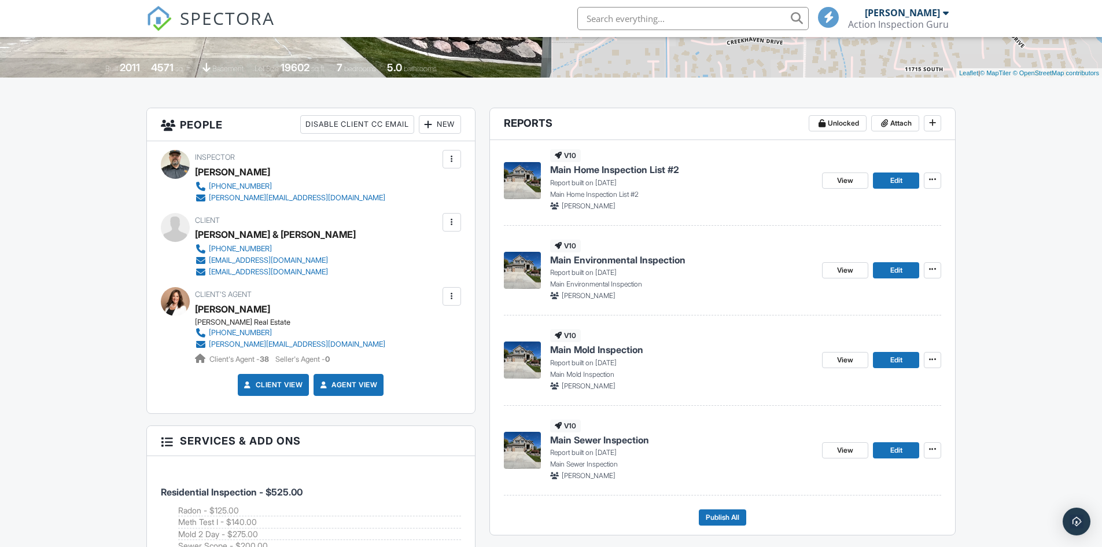  Describe the element at coordinates (318, 68) in the screenshot. I see `span: sq.ft.` at that location.